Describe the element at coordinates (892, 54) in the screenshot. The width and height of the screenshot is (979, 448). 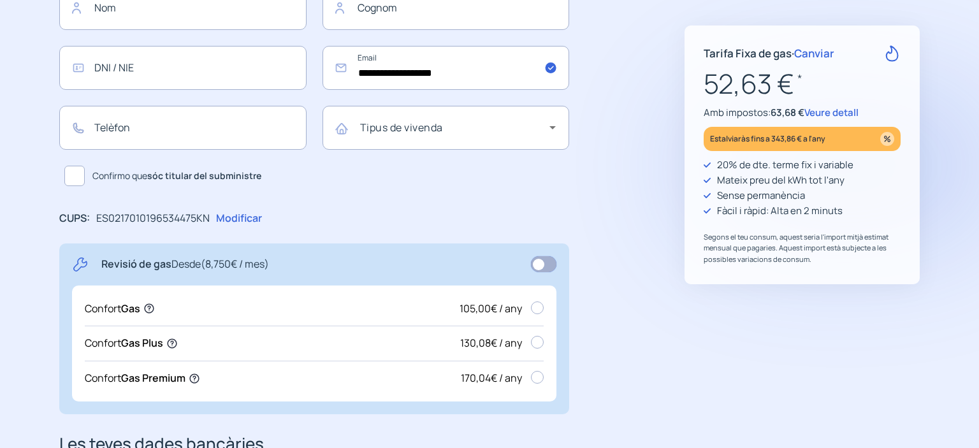
I see `img: rate-G.svg` at that location.